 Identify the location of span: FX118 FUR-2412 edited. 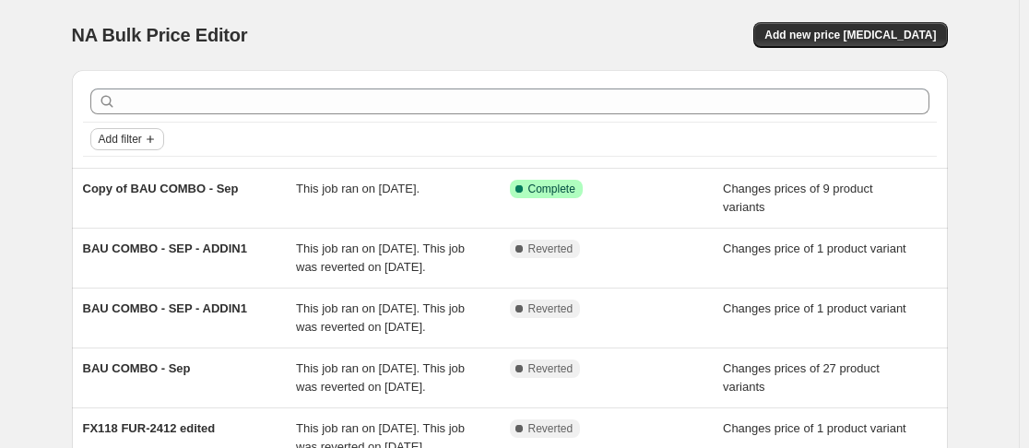
(149, 428).